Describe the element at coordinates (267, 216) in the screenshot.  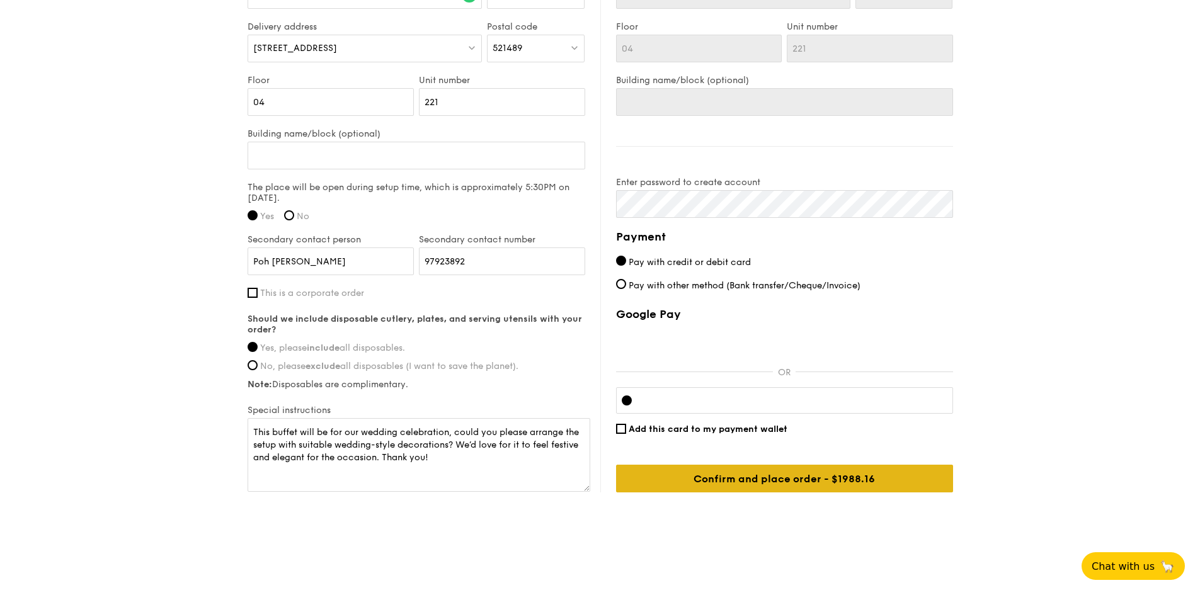
I see `span: Yes` at that location.